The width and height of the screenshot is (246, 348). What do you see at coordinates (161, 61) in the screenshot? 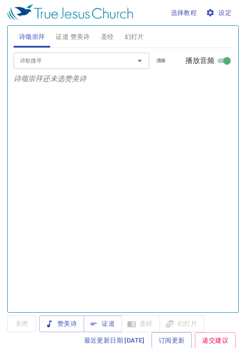
I see `span: 清除` at bounding box center [161, 61].